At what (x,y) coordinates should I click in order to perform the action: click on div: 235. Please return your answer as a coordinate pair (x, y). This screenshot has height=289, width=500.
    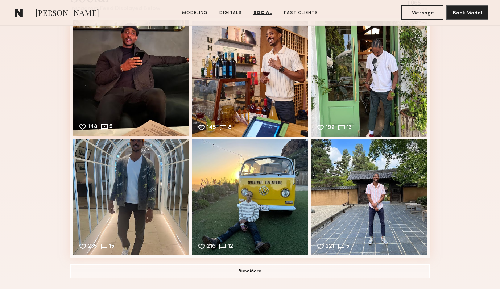
    Looking at the image, I should click on (92, 247).